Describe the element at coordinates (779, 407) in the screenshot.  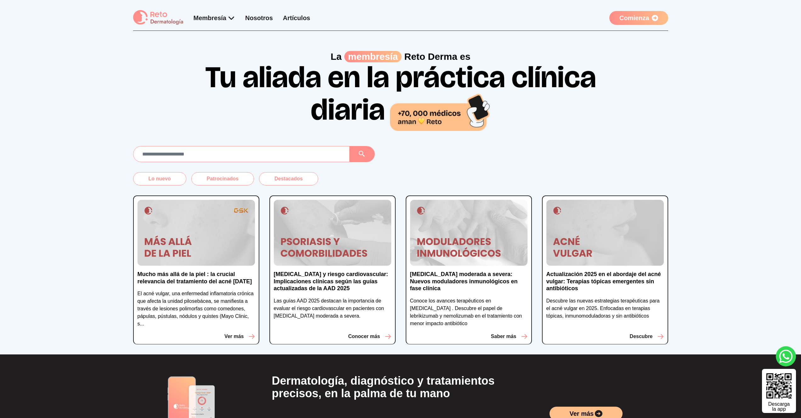
I see `div: Descarga la app` at that location.